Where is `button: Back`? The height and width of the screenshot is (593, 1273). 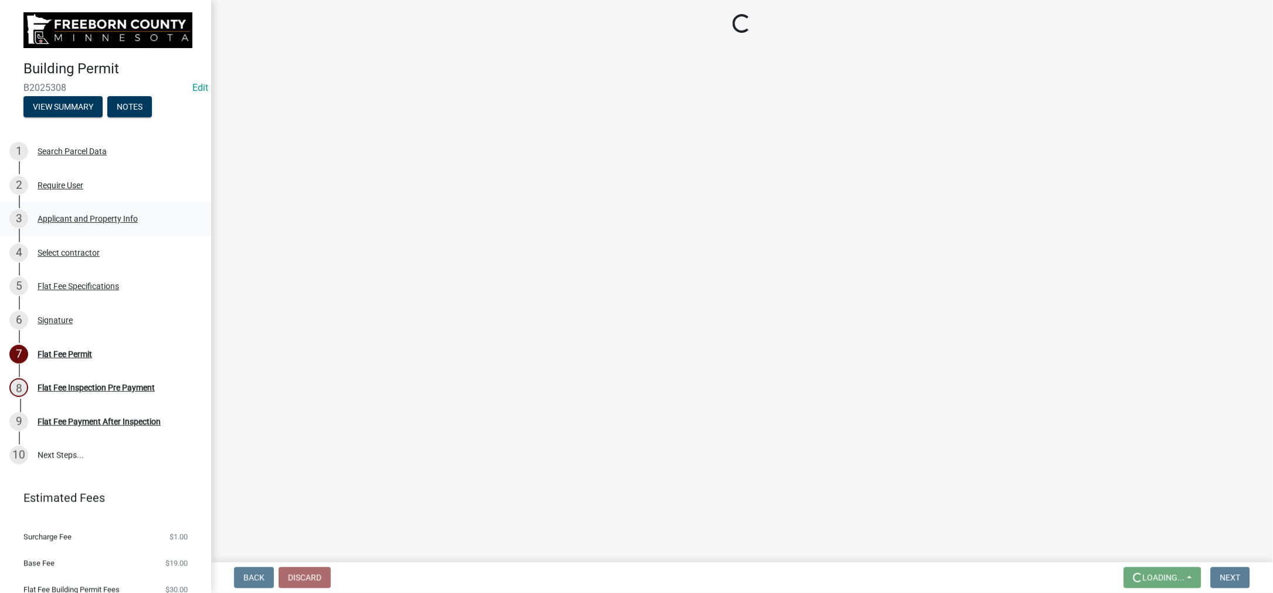 button: Back is located at coordinates (254, 578).